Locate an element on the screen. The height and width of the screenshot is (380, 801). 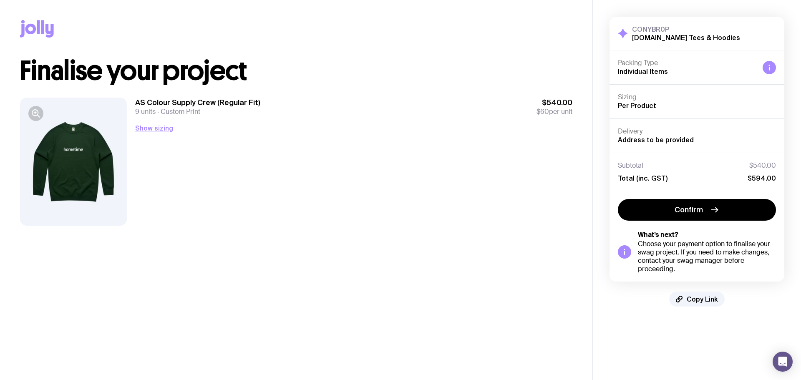
h4: Delivery is located at coordinates (697, 131).